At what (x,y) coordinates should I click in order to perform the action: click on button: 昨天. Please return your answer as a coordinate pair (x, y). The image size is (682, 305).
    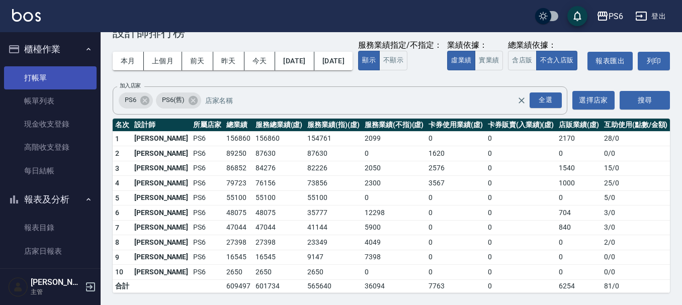
    Looking at the image, I should click on (229, 61).